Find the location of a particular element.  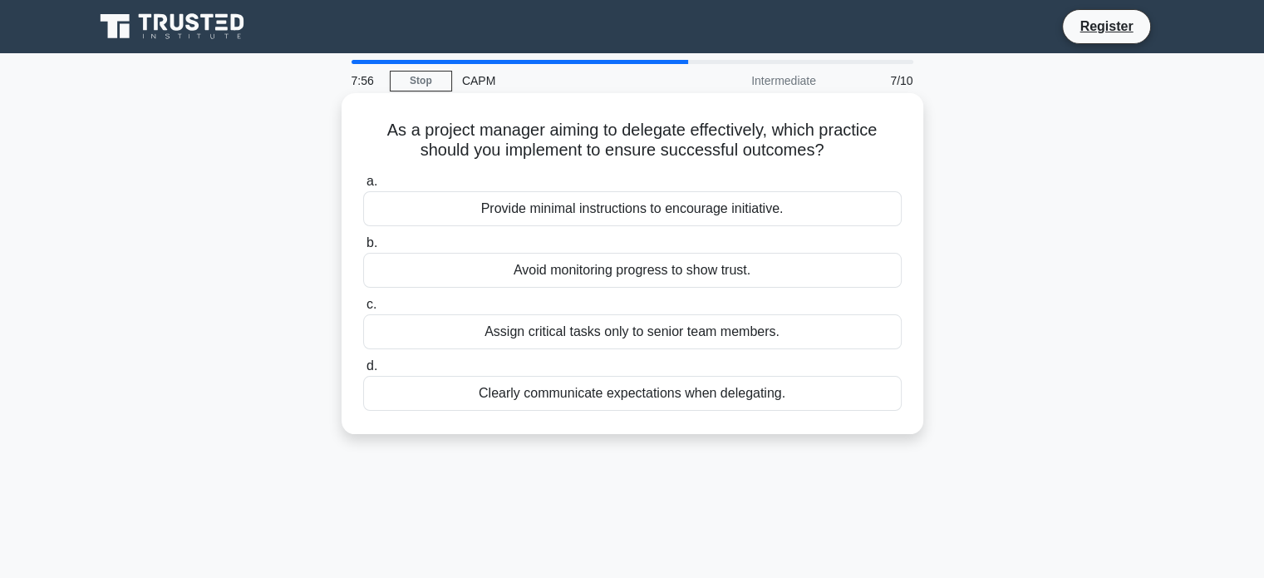

div: Provide minimal instructions to encourage initiative. is located at coordinates (632, 209).